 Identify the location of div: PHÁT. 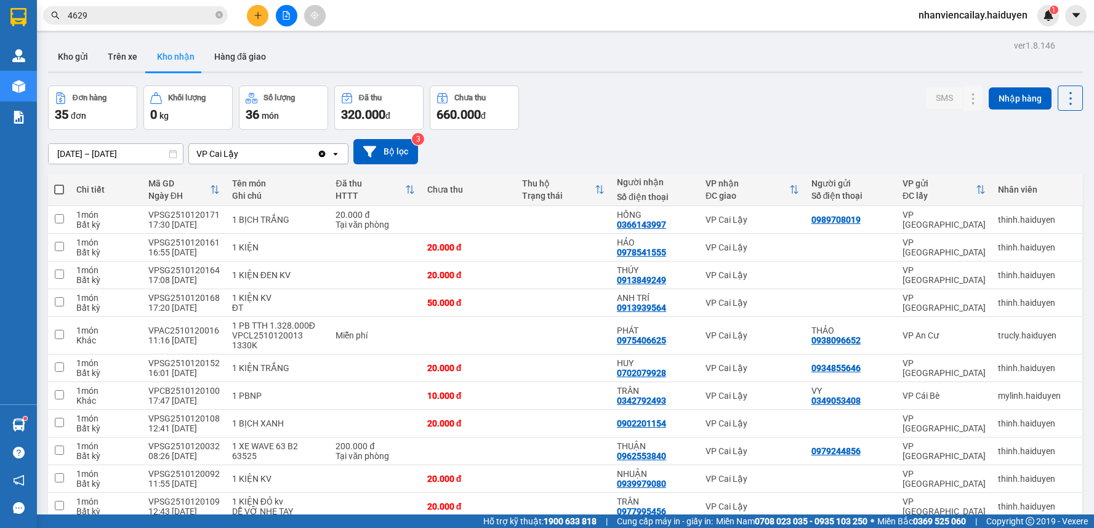
(655, 331).